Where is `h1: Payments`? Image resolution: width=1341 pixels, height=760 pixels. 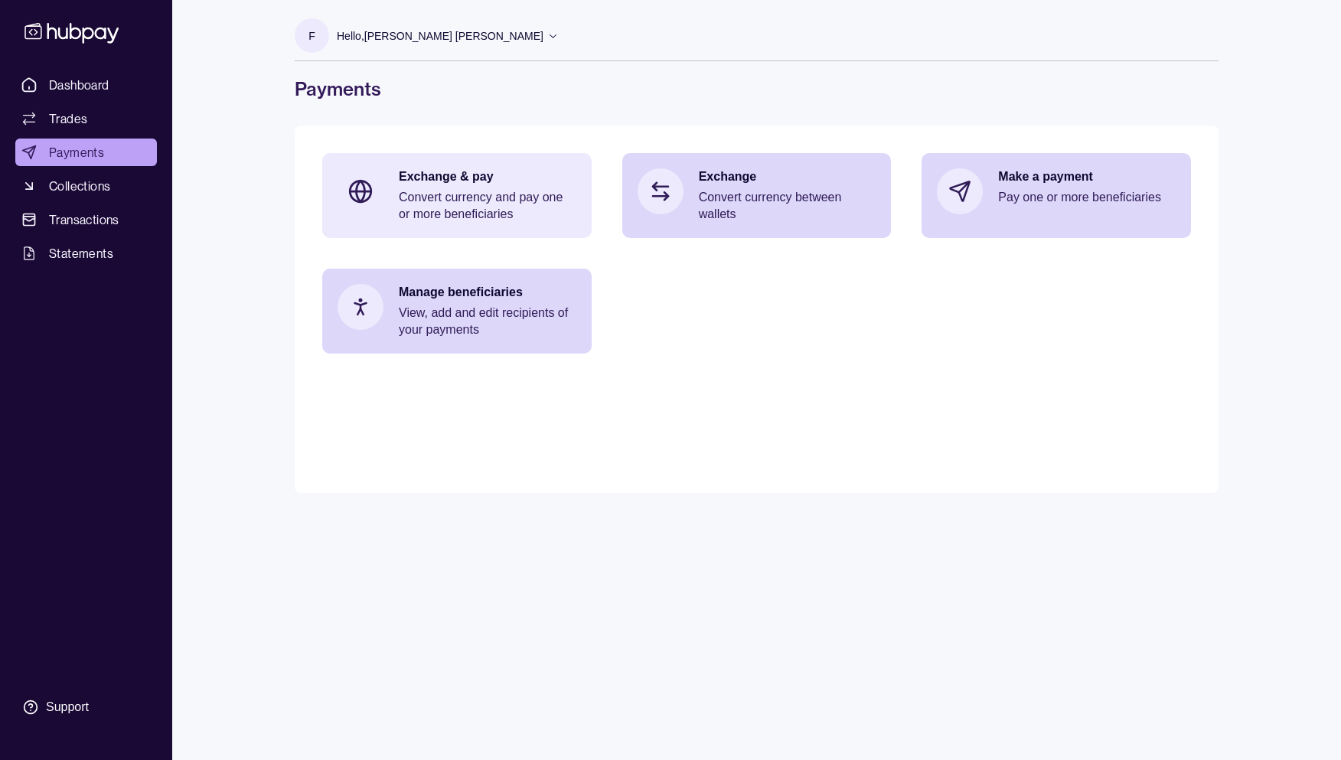
h1: Payments is located at coordinates (756, 89).